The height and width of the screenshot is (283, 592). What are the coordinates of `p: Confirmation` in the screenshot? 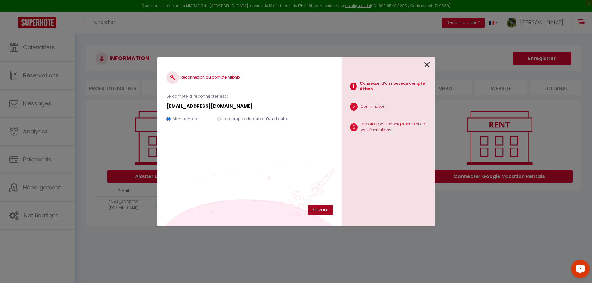 It's located at (373, 107).